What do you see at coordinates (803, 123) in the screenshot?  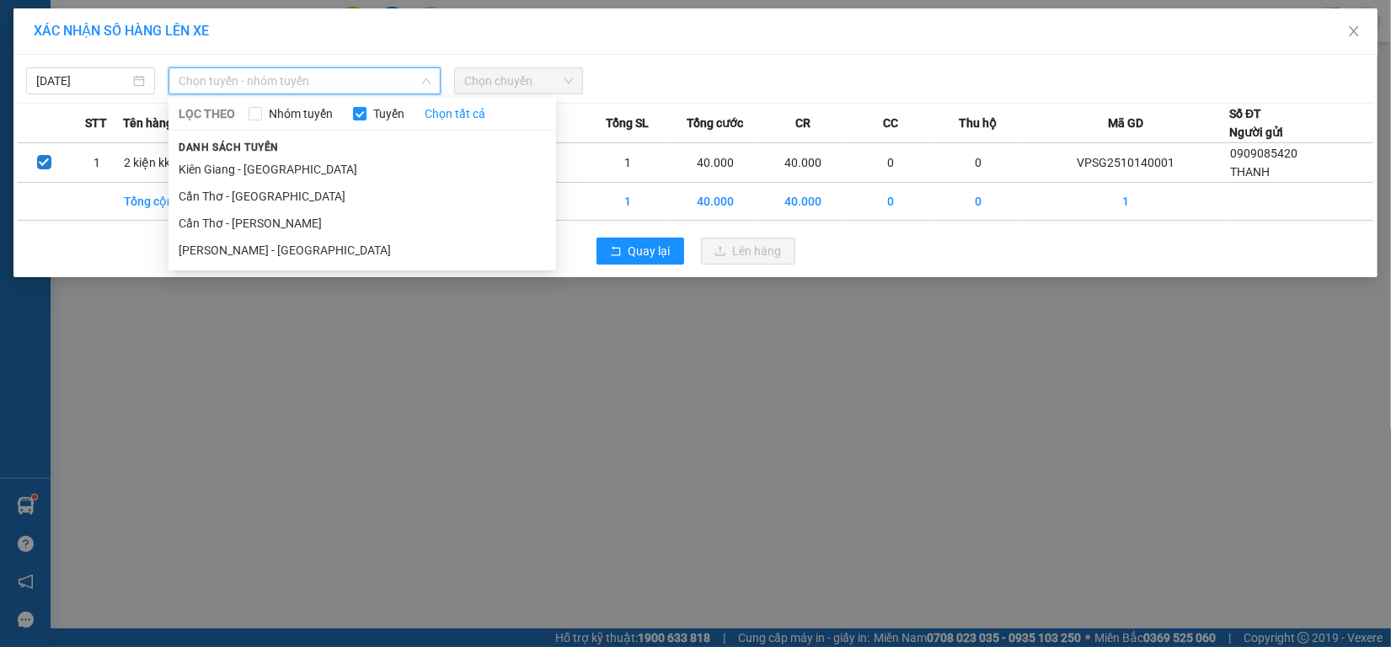 I see `span: CR` at bounding box center [803, 123].